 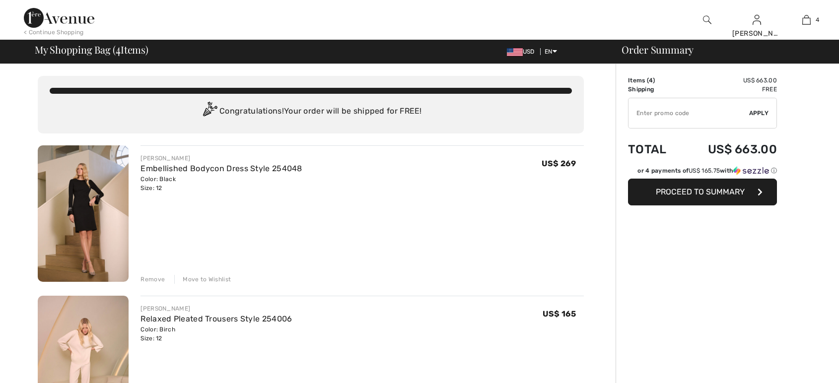 What do you see at coordinates (559, 314) in the screenshot?
I see `span: US$ 165` at bounding box center [559, 314].